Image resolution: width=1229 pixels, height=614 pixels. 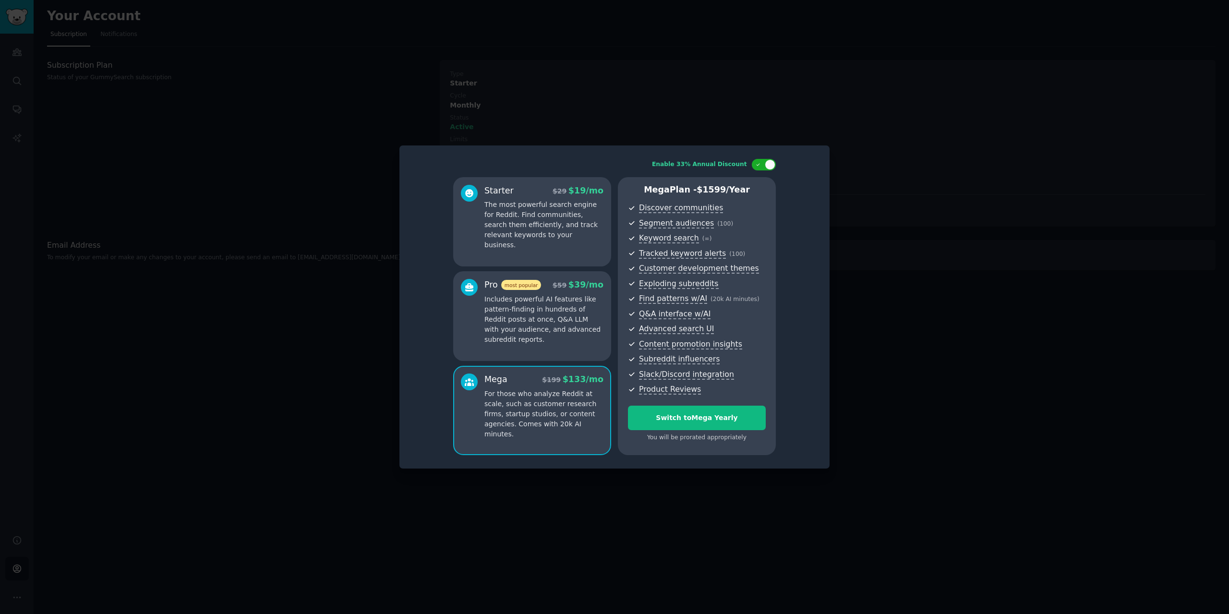 What do you see at coordinates (674, 314) in the screenshot?
I see `span: Q&A interface w/AI` at bounding box center [674, 314].